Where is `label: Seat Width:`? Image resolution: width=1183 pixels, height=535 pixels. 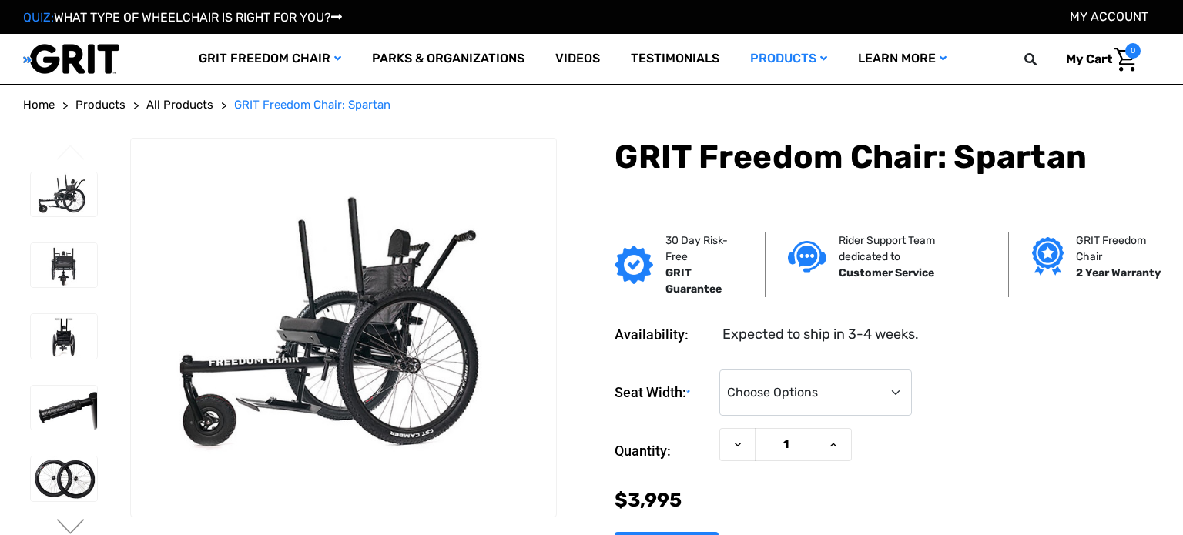 label: Seat Width: is located at coordinates (663, 393).